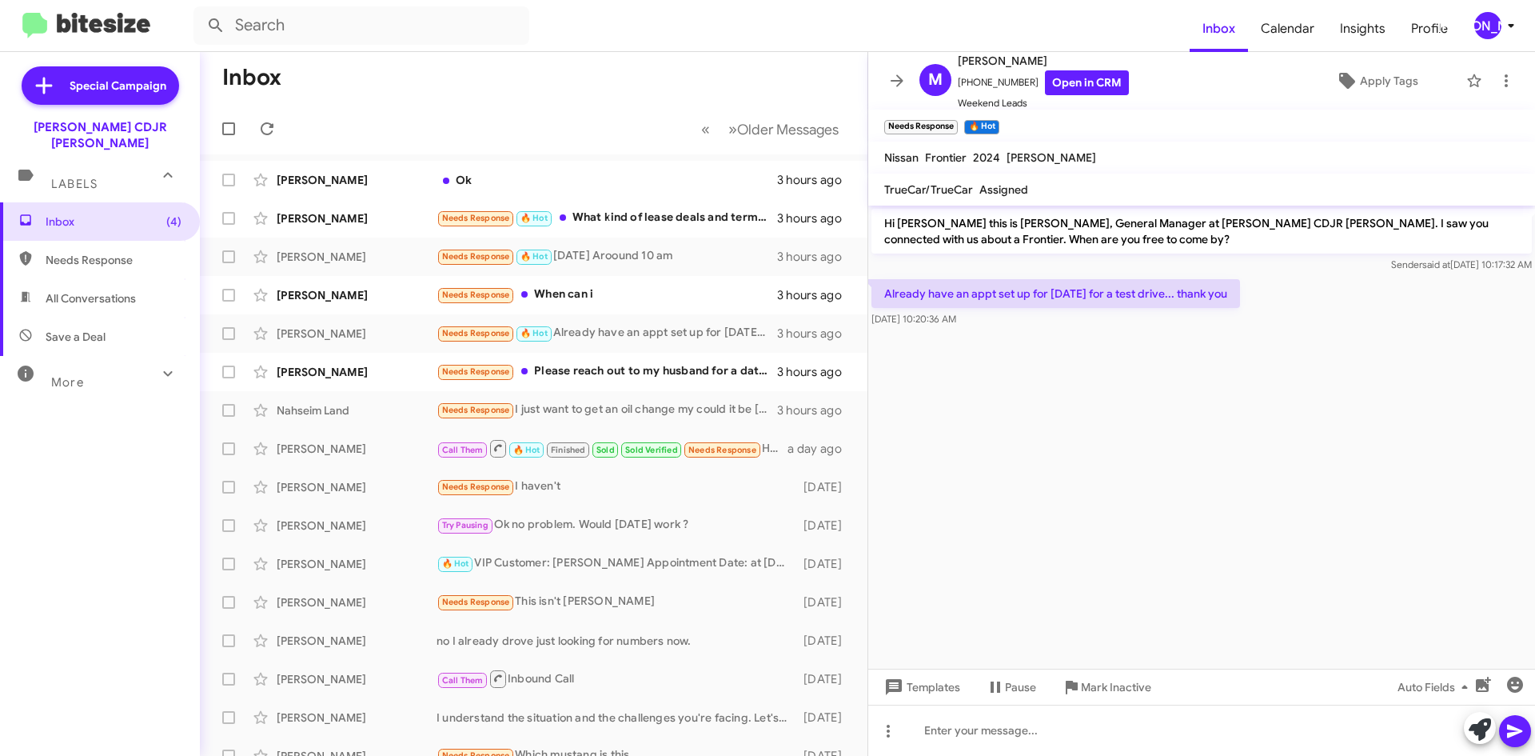 This screenshot has width=1535, height=756. I want to click on input: Search, so click(361, 26).